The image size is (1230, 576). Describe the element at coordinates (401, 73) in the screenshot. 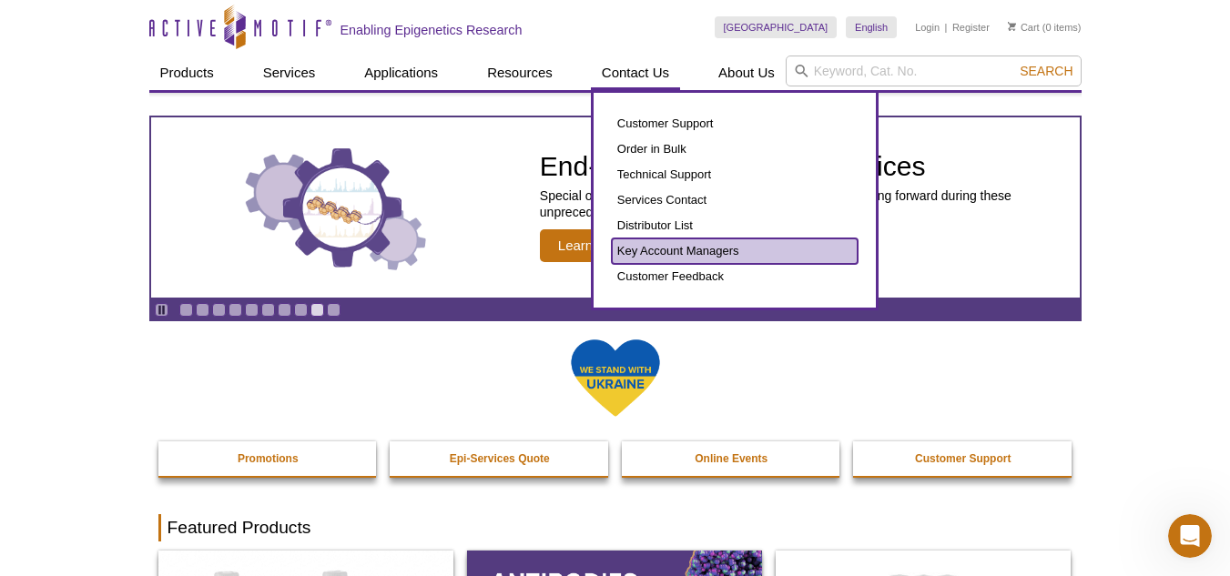

I see `a: Applications` at that location.